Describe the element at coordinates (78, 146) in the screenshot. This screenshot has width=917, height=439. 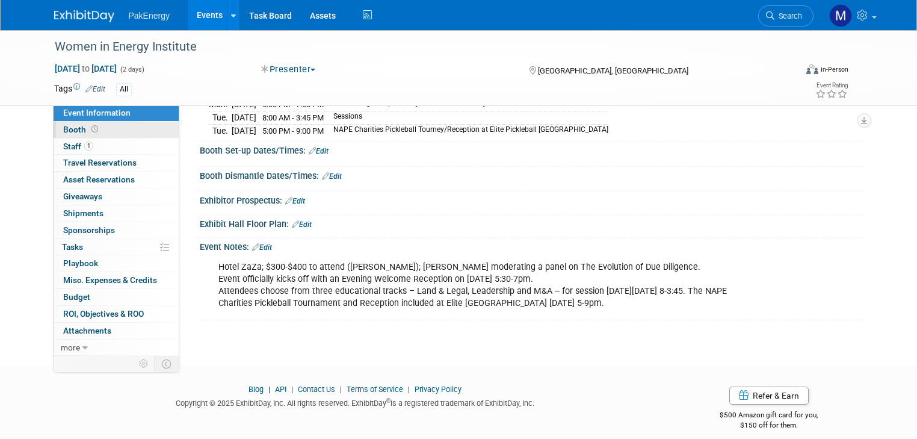
I see `span: Staff` at that location.